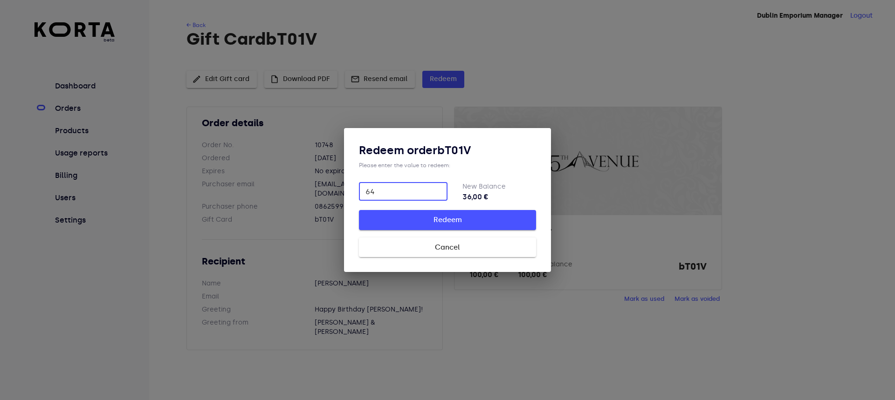  I want to click on button: Redeem, so click(447, 220).